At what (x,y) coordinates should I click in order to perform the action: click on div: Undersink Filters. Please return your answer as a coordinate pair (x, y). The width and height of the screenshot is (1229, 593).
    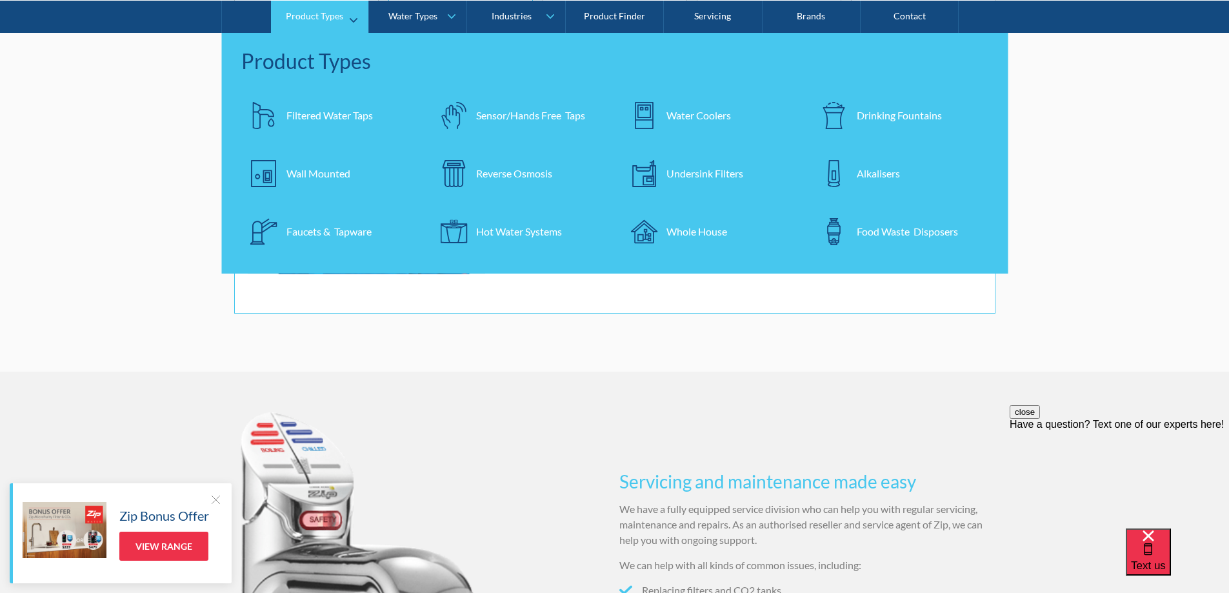
    Looking at the image, I should click on (704, 173).